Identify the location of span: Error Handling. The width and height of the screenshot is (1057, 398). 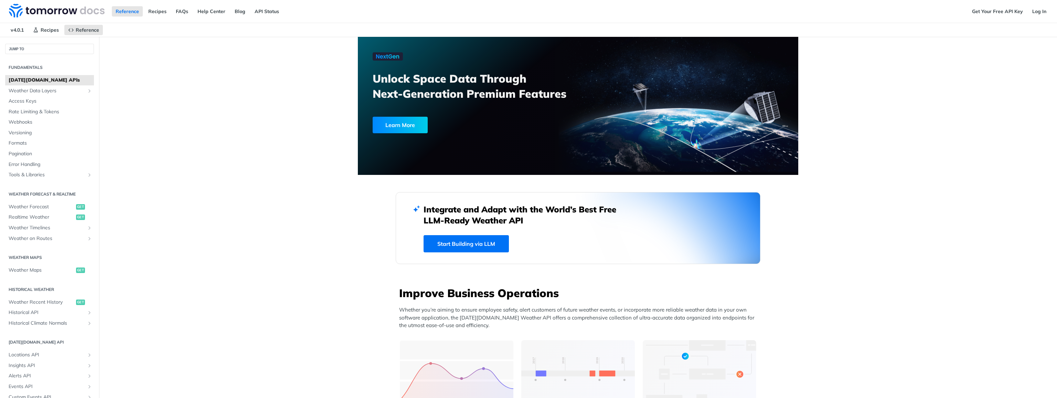
(50, 164).